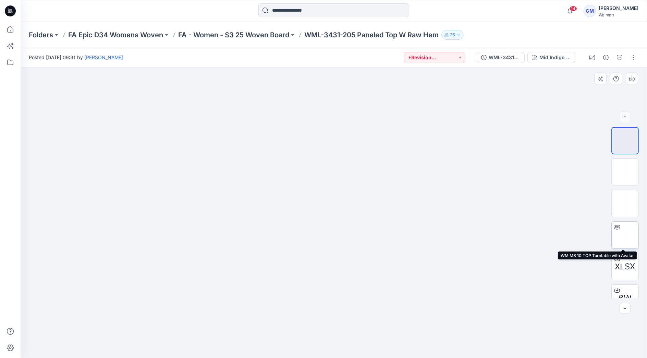 The width and height of the screenshot is (647, 358). What do you see at coordinates (590, 11) in the screenshot?
I see `div: GM` at bounding box center [590, 11].